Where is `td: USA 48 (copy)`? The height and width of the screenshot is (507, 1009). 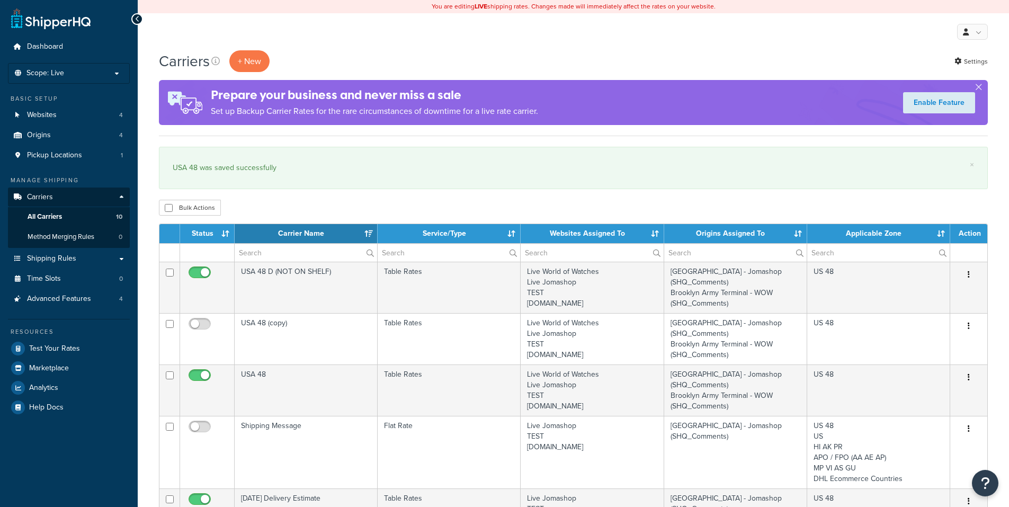
td: USA 48 (copy) is located at coordinates (306, 338).